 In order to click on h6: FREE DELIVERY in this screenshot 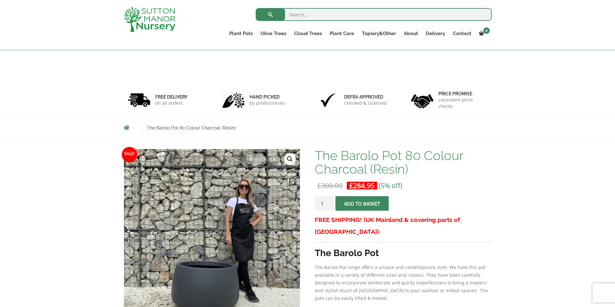, I will do `click(171, 97)`.